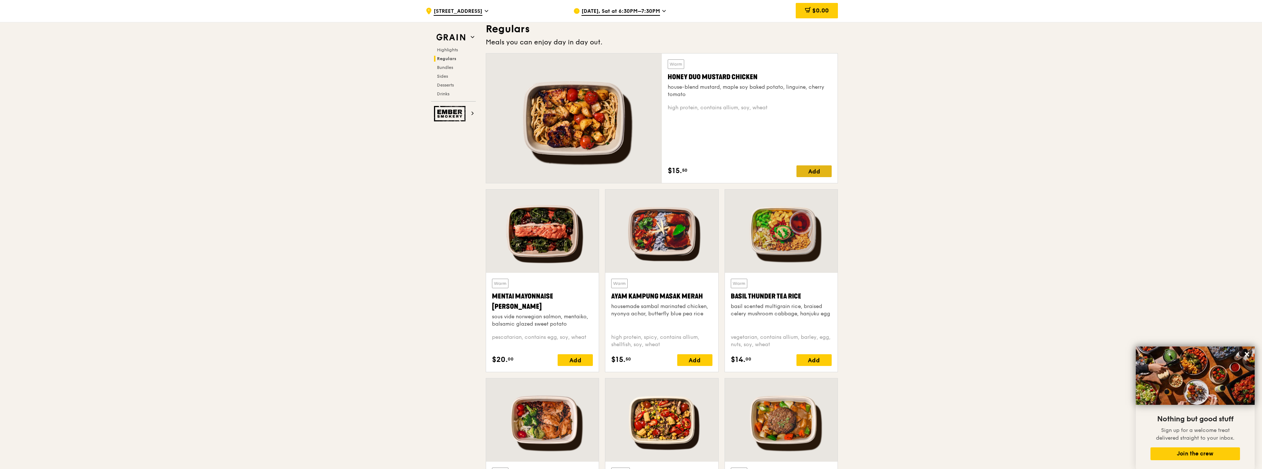 Image resolution: width=1262 pixels, height=469 pixels. I want to click on span: $0.00, so click(820, 10).